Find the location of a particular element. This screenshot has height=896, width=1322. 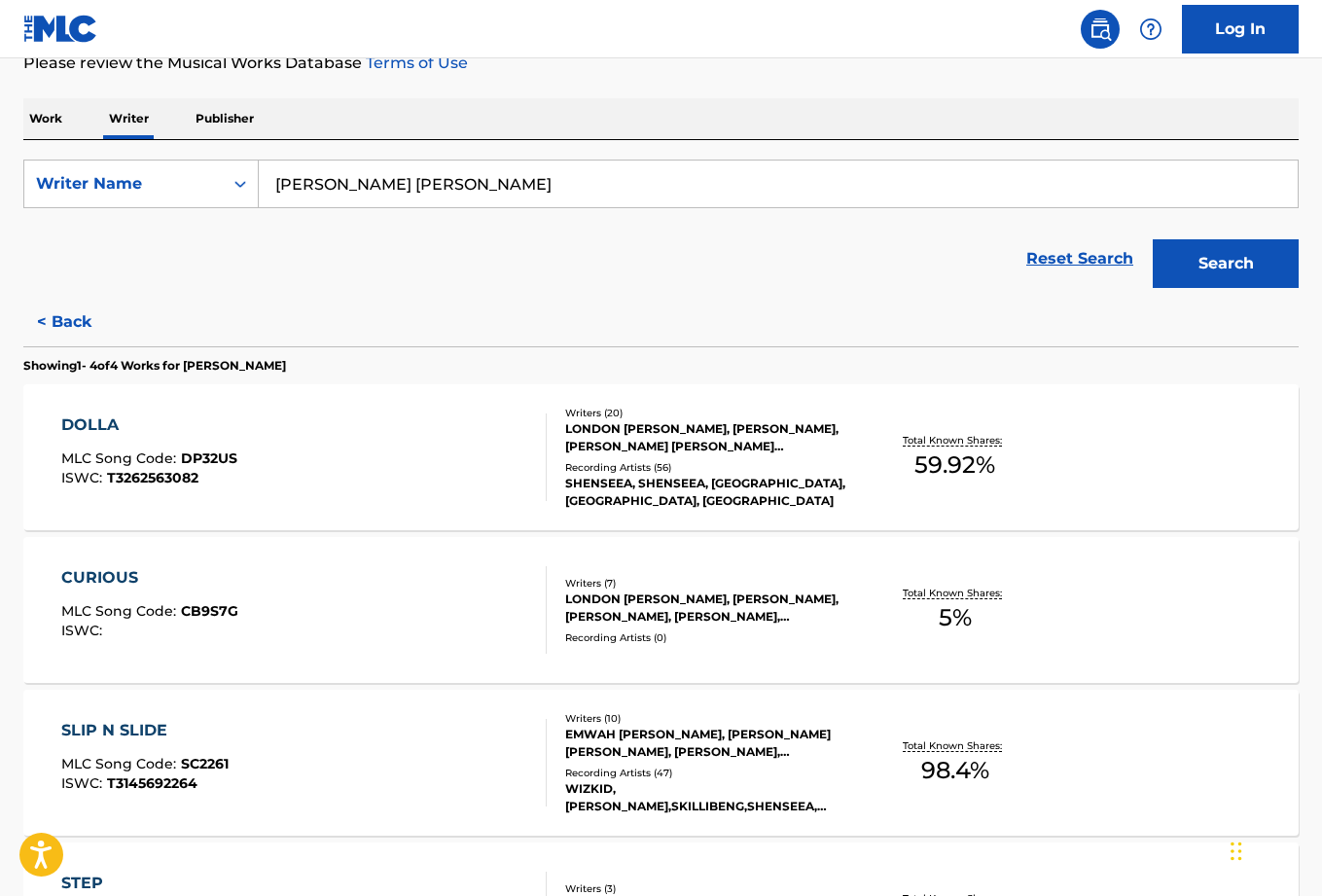

div: CURIOUS is located at coordinates (150, 578).